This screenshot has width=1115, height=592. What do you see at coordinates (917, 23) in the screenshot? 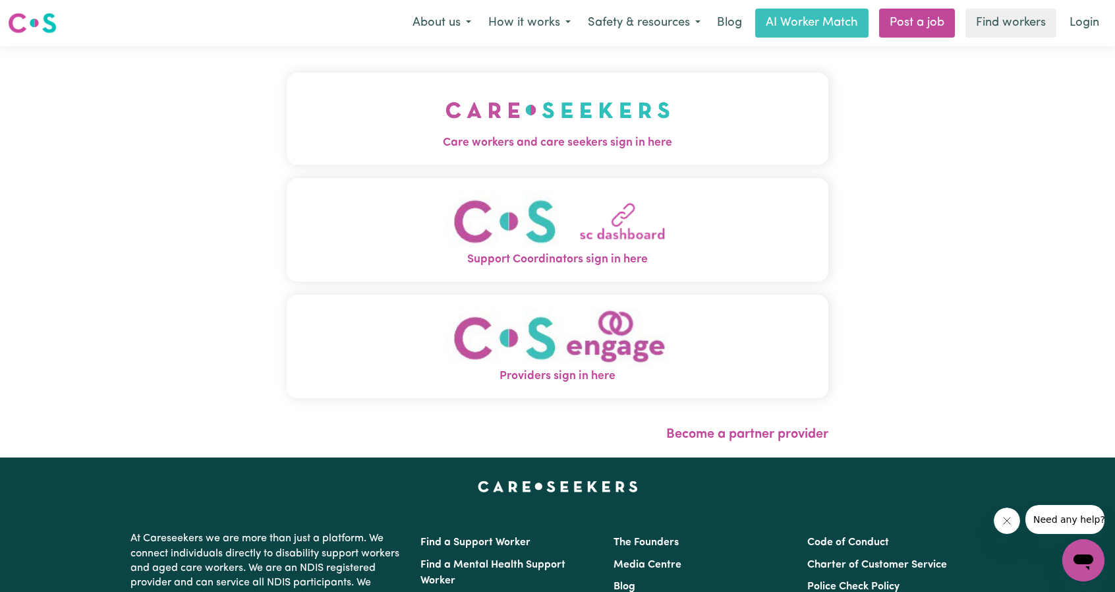
I see `a: Post a job` at bounding box center [917, 23].